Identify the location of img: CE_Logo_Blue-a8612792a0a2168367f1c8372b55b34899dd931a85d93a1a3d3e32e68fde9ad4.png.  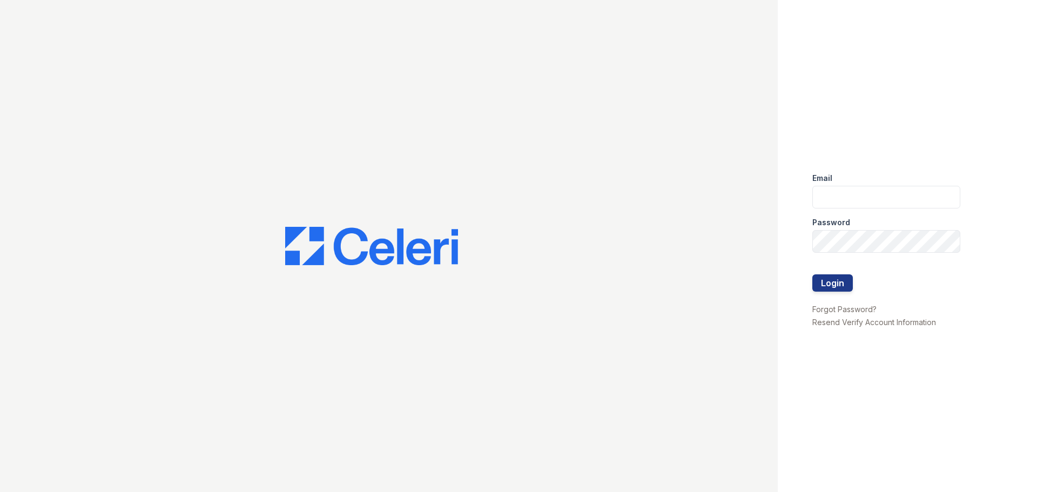
(372, 246).